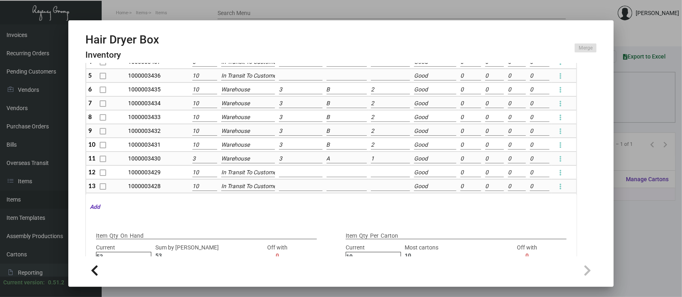  Describe the element at coordinates (90, 103) in the screenshot. I see `span: 7` at that location.